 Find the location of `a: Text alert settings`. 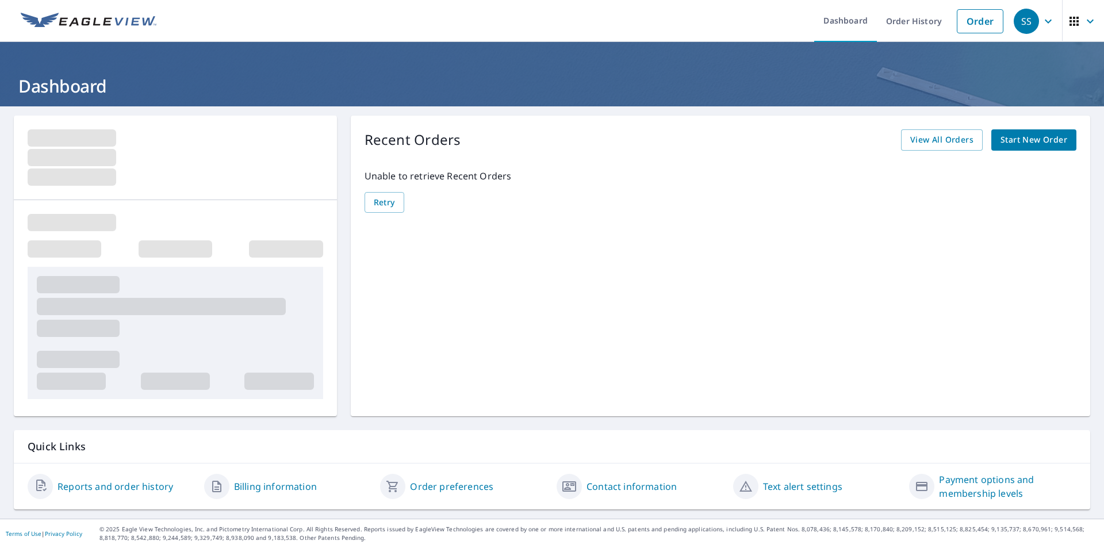

a: Text alert settings is located at coordinates (803, 486).